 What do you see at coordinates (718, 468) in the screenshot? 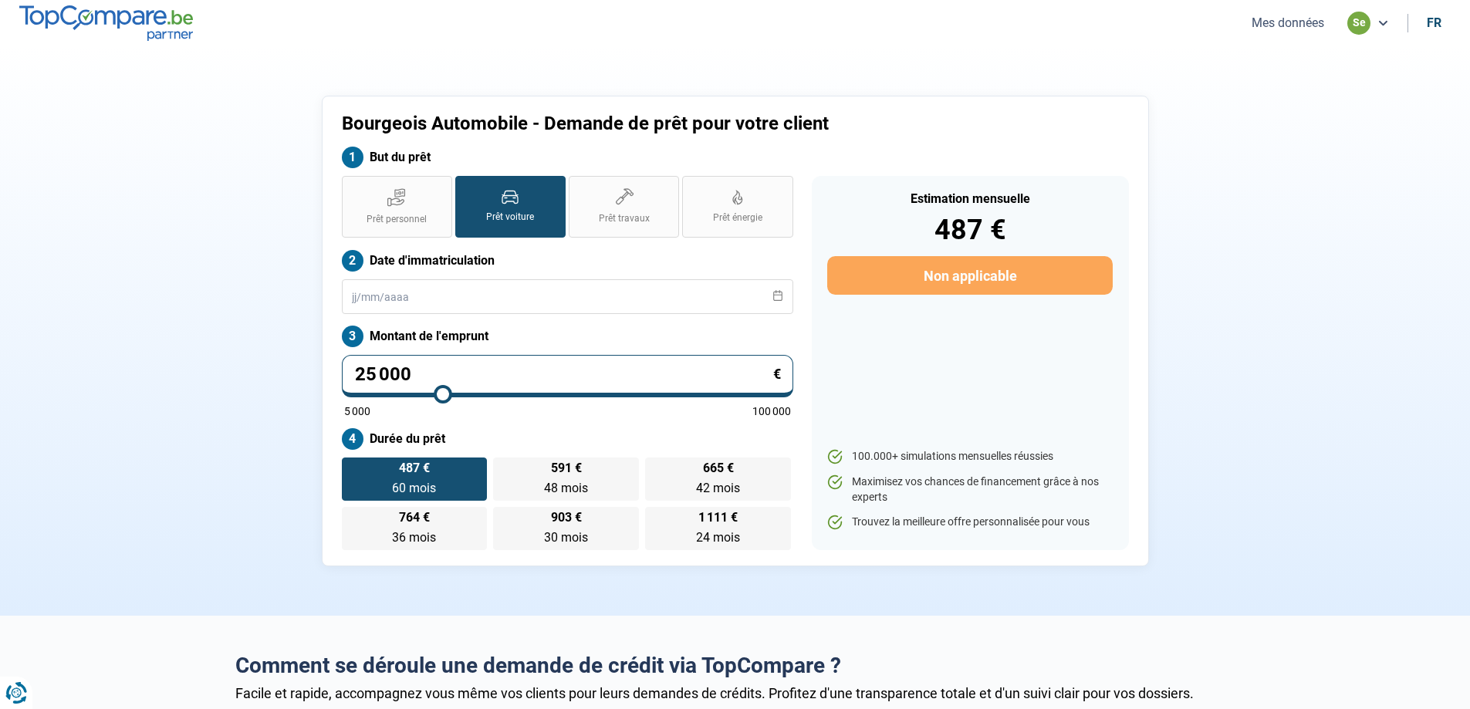
I see `span: 665 €` at bounding box center [718, 468].